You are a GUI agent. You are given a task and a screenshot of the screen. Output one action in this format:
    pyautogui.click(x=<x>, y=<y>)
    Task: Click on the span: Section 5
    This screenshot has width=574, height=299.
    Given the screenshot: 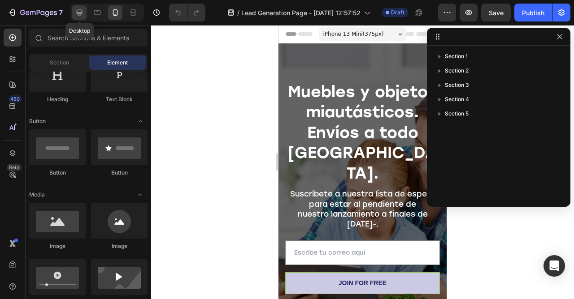 What is the action you would take?
    pyautogui.click(x=456, y=114)
    